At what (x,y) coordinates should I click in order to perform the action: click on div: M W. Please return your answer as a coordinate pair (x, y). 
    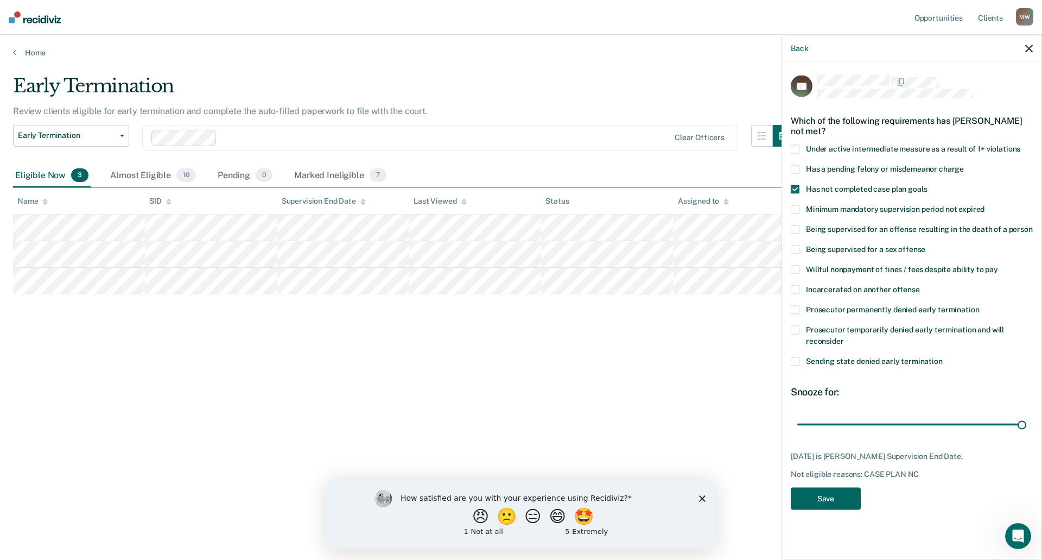
    Looking at the image, I should click on (1025, 17).